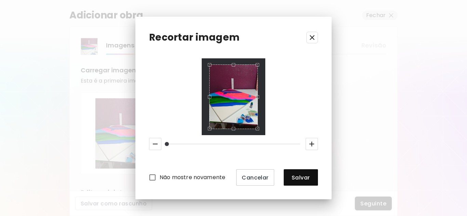 The image size is (467, 216). What do you see at coordinates (233, 97) in the screenshot?
I see `div: Use the arrow keys to move the crop selection area` at bounding box center [233, 97].